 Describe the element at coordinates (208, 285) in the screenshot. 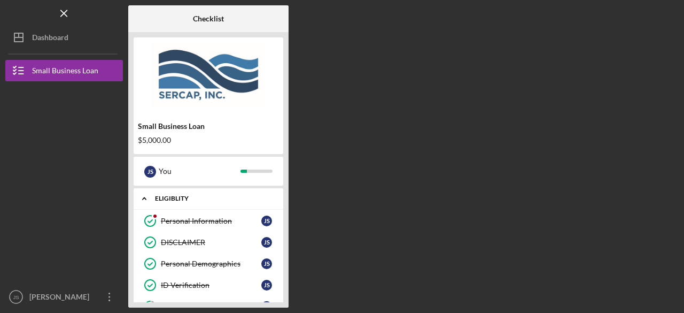

I see `a: ID VerificationJS` at that location.